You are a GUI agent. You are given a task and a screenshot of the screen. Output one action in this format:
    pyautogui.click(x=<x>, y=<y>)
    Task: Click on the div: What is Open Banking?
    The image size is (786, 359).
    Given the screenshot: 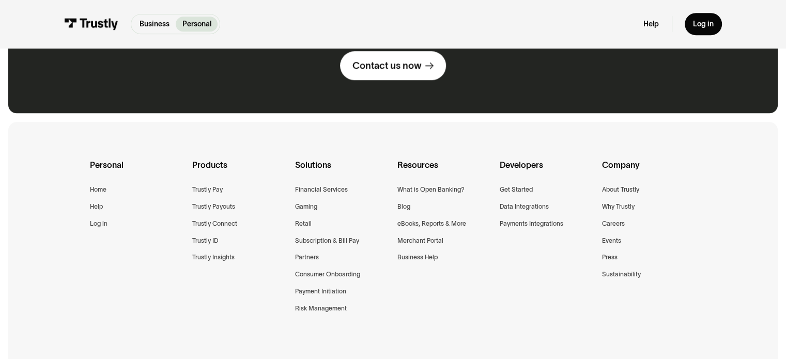 What is the action you would take?
    pyautogui.click(x=430, y=190)
    